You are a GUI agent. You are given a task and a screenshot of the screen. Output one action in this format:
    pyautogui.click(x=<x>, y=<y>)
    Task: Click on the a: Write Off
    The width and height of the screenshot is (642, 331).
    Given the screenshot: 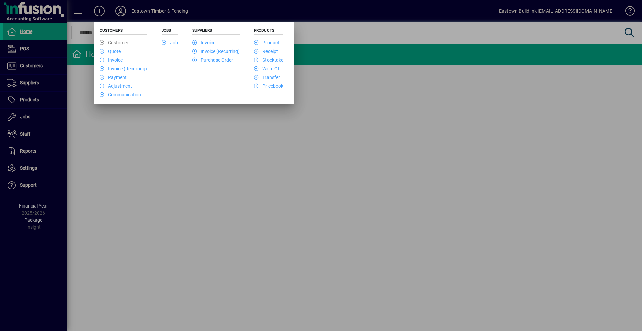 What is the action you would take?
    pyautogui.click(x=267, y=69)
    